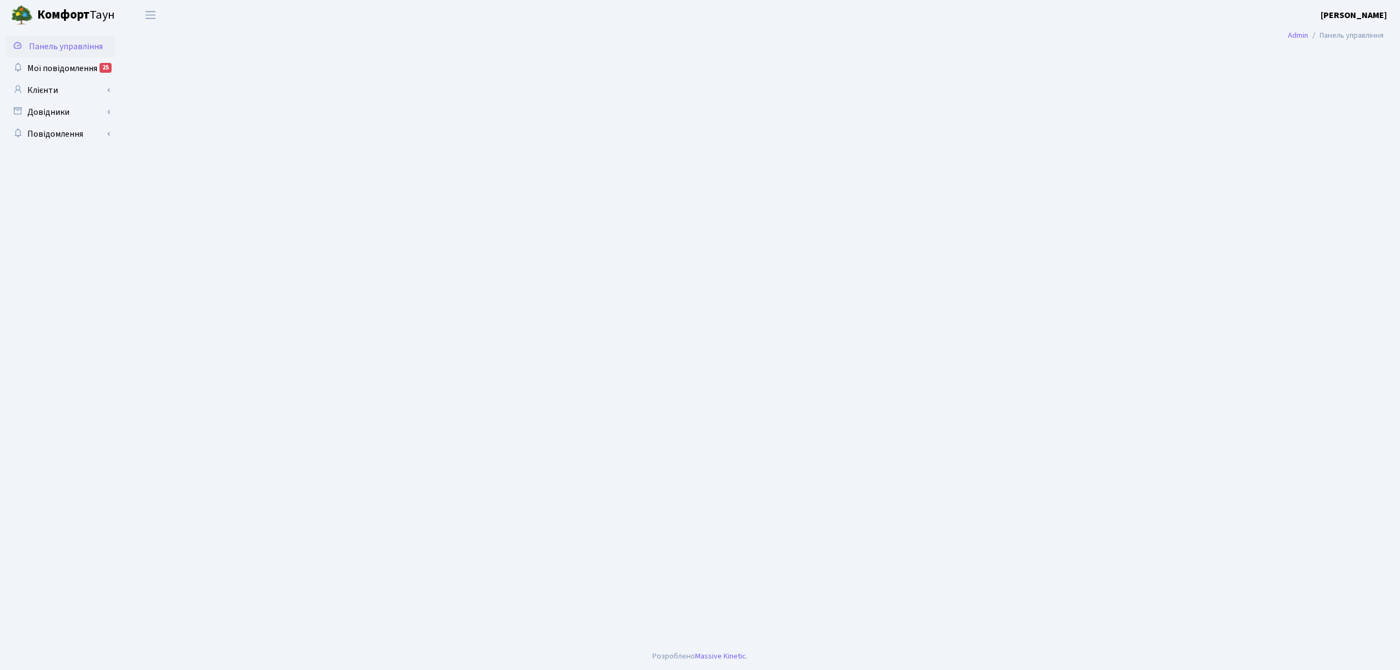  Describe the element at coordinates (150, 15) in the screenshot. I see `button: Переключити навігацію` at that location.